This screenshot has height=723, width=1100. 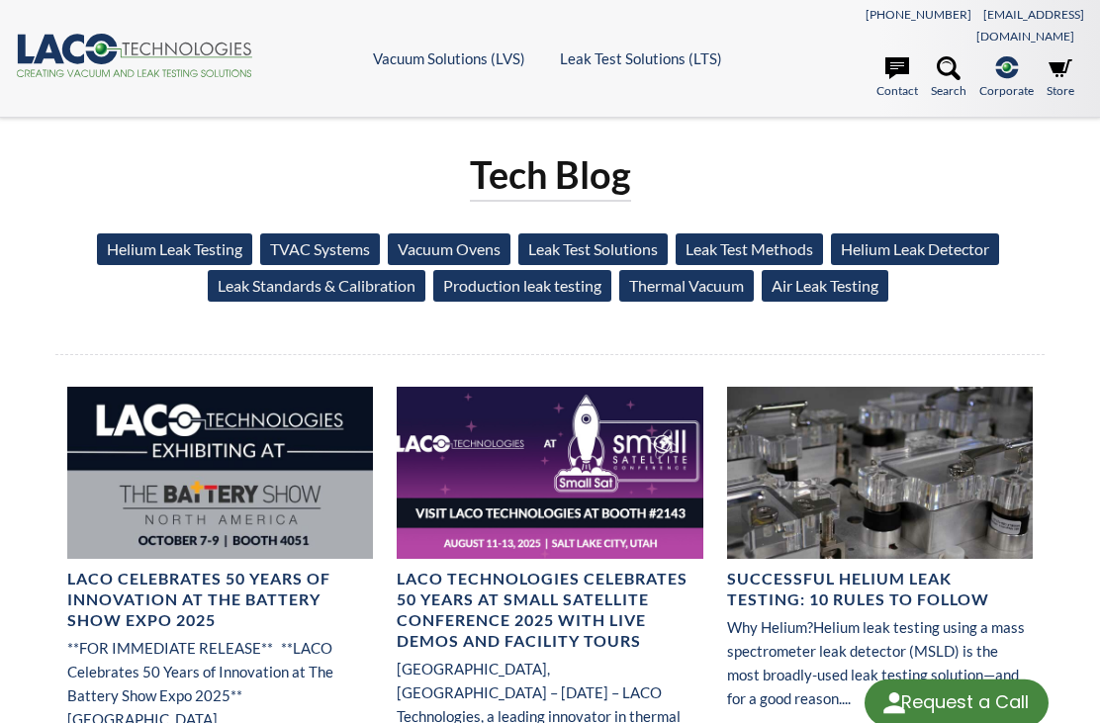 I want to click on a: Search, so click(x=949, y=78).